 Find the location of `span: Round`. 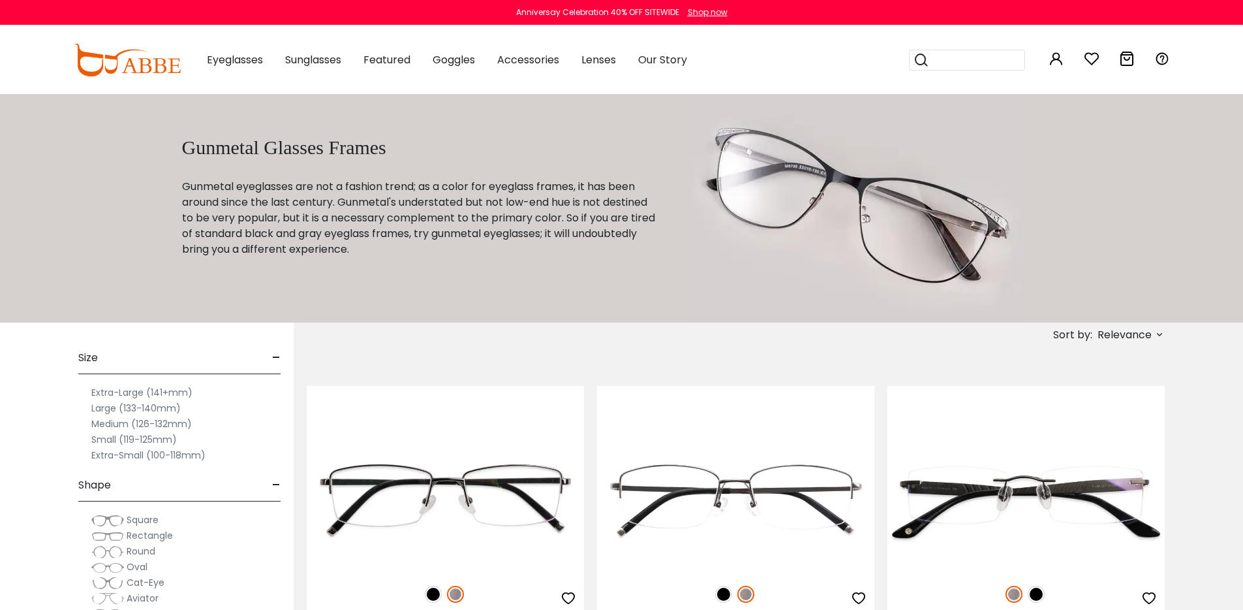

span: Round is located at coordinates (141, 551).